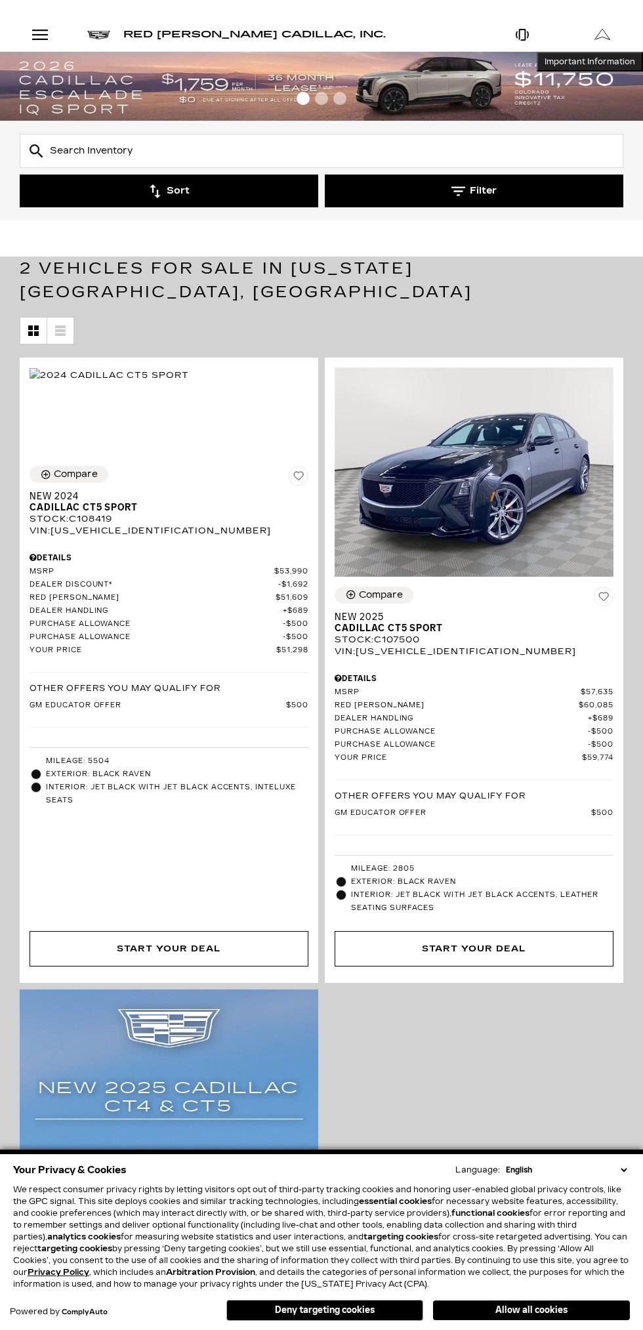 This screenshot has height=1330, width=643. Describe the element at coordinates (293, 585) in the screenshot. I see `span: $1,692` at that location.